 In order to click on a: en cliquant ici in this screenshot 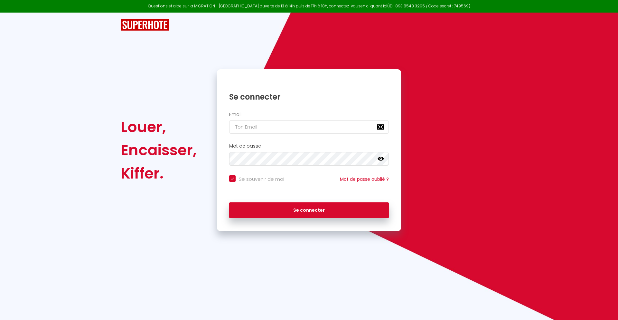, I will do `click(374, 6)`.